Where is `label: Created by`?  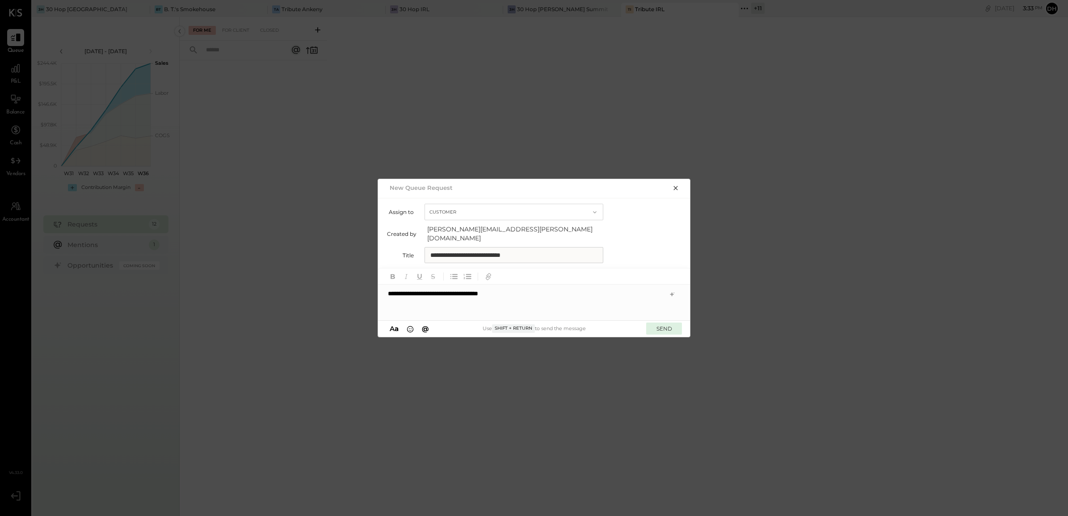
label: Created by is located at coordinates (402, 234).